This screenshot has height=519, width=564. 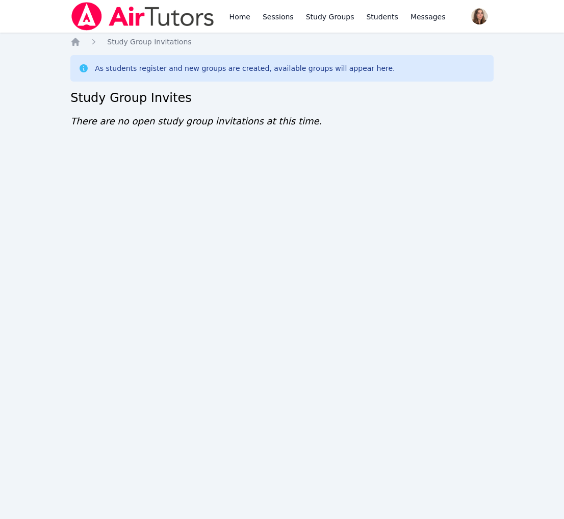 What do you see at coordinates (196, 121) in the screenshot?
I see `span: There are no open study group invitations at this time.` at bounding box center [196, 121].